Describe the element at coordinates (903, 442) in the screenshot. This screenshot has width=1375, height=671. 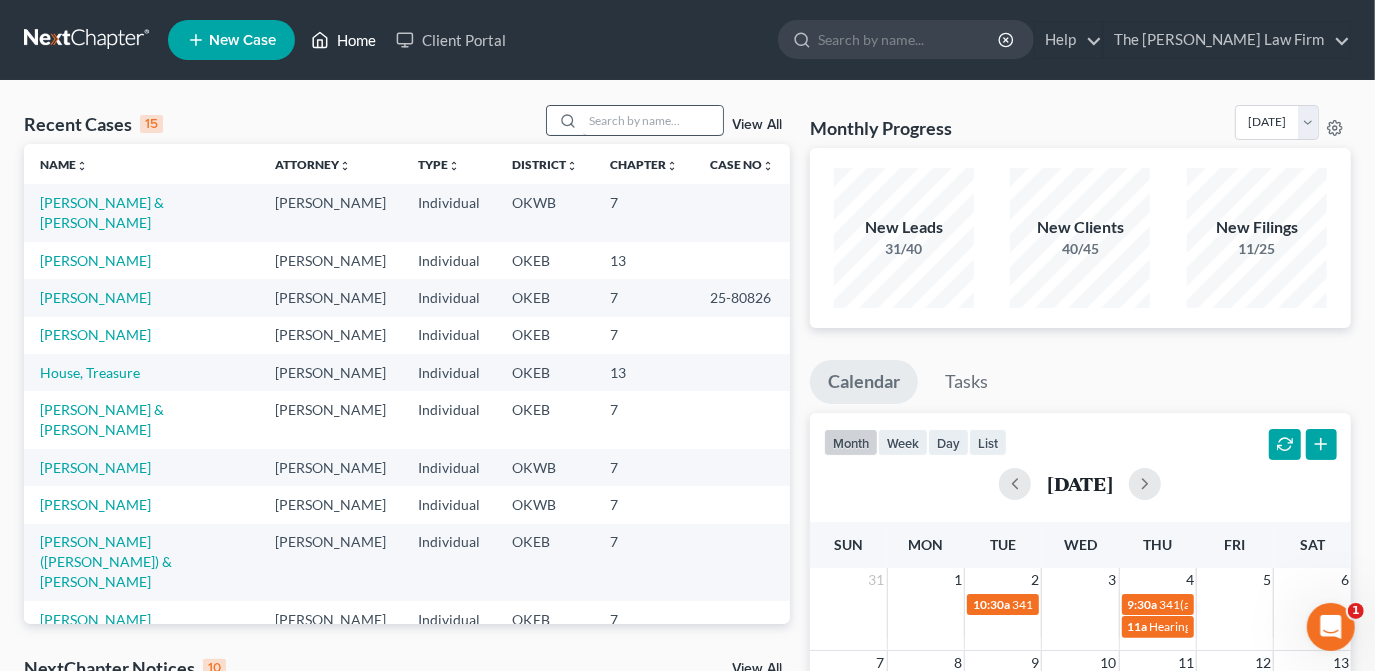
I see `button: week` at that location.